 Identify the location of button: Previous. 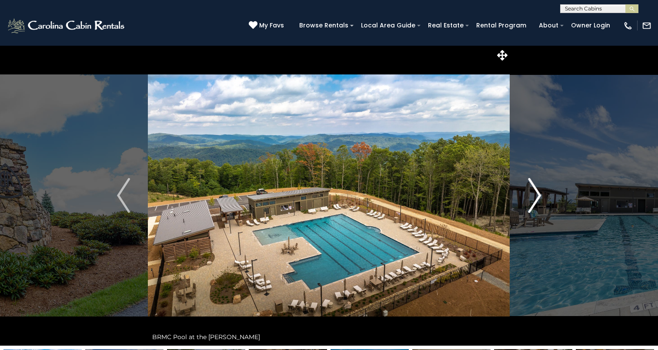
(124, 195).